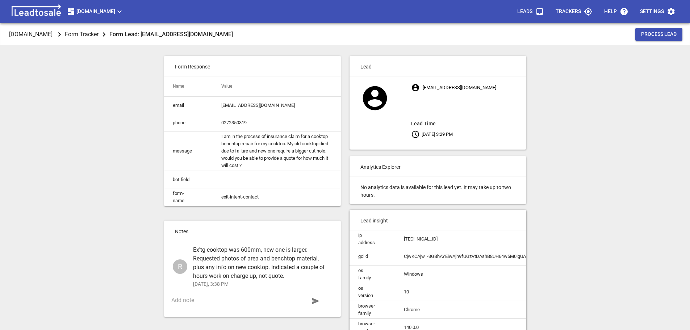  Describe the element at coordinates (277, 87) in the screenshot. I see `th: Value` at that location.